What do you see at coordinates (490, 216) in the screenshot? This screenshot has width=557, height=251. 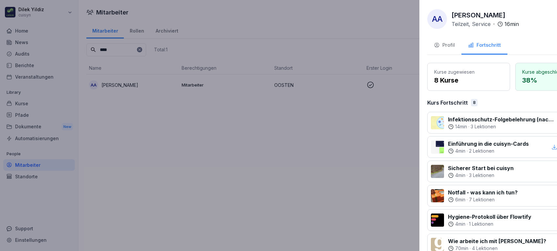 I see `p: Hygiene-Protokoll über Flowtify` at bounding box center [490, 216].